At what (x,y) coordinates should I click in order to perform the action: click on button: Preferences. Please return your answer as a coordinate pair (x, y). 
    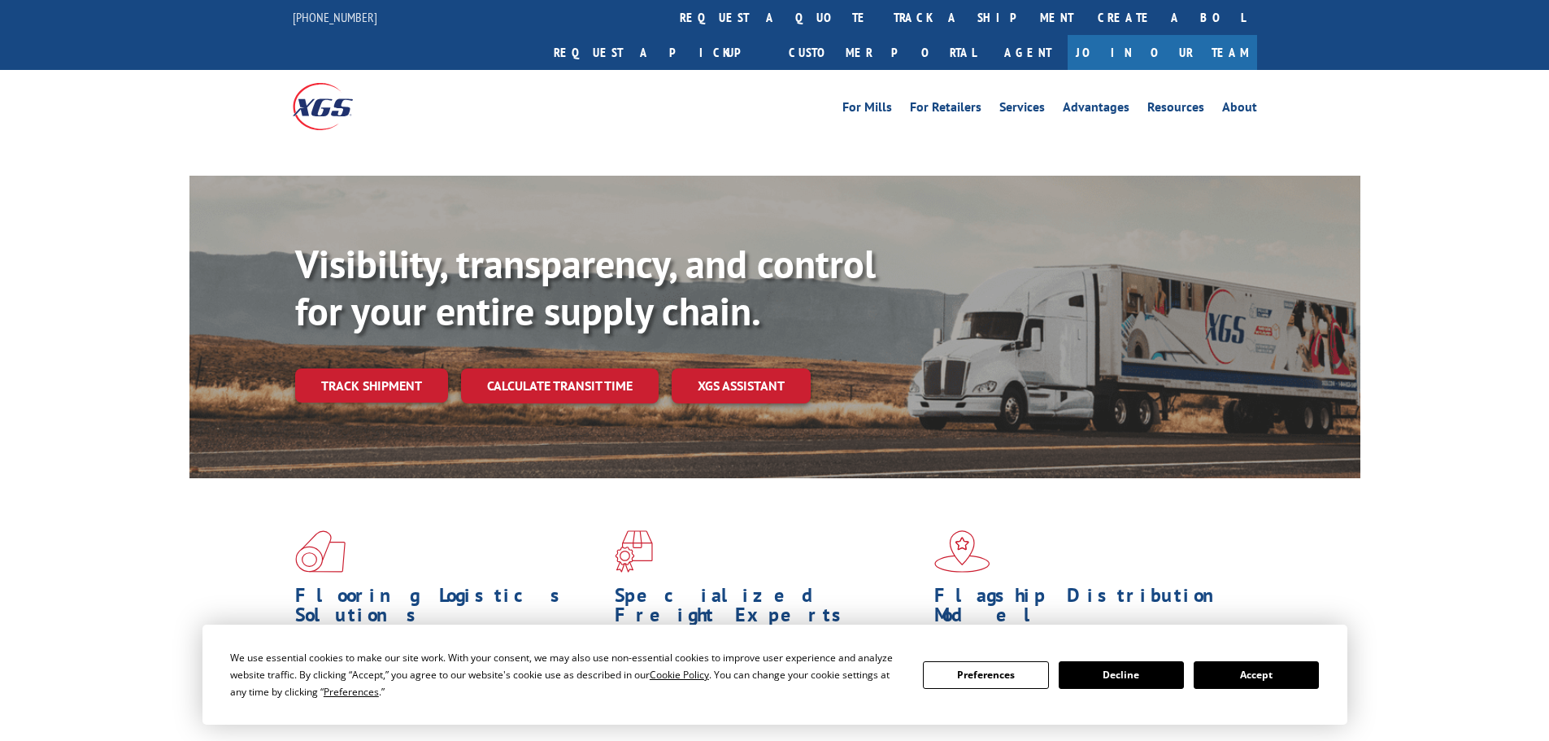
    Looking at the image, I should click on (986, 675).